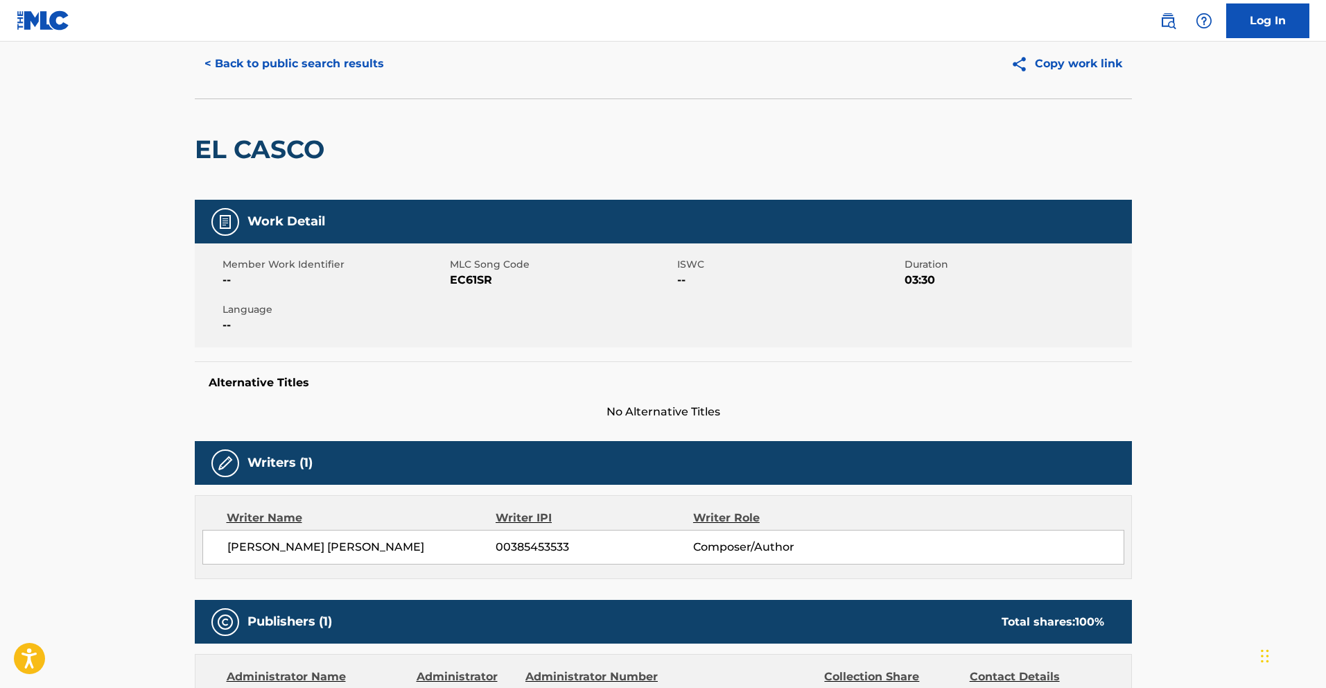  What do you see at coordinates (1090, 621) in the screenshot?
I see `span: 100 %` at bounding box center [1090, 621].